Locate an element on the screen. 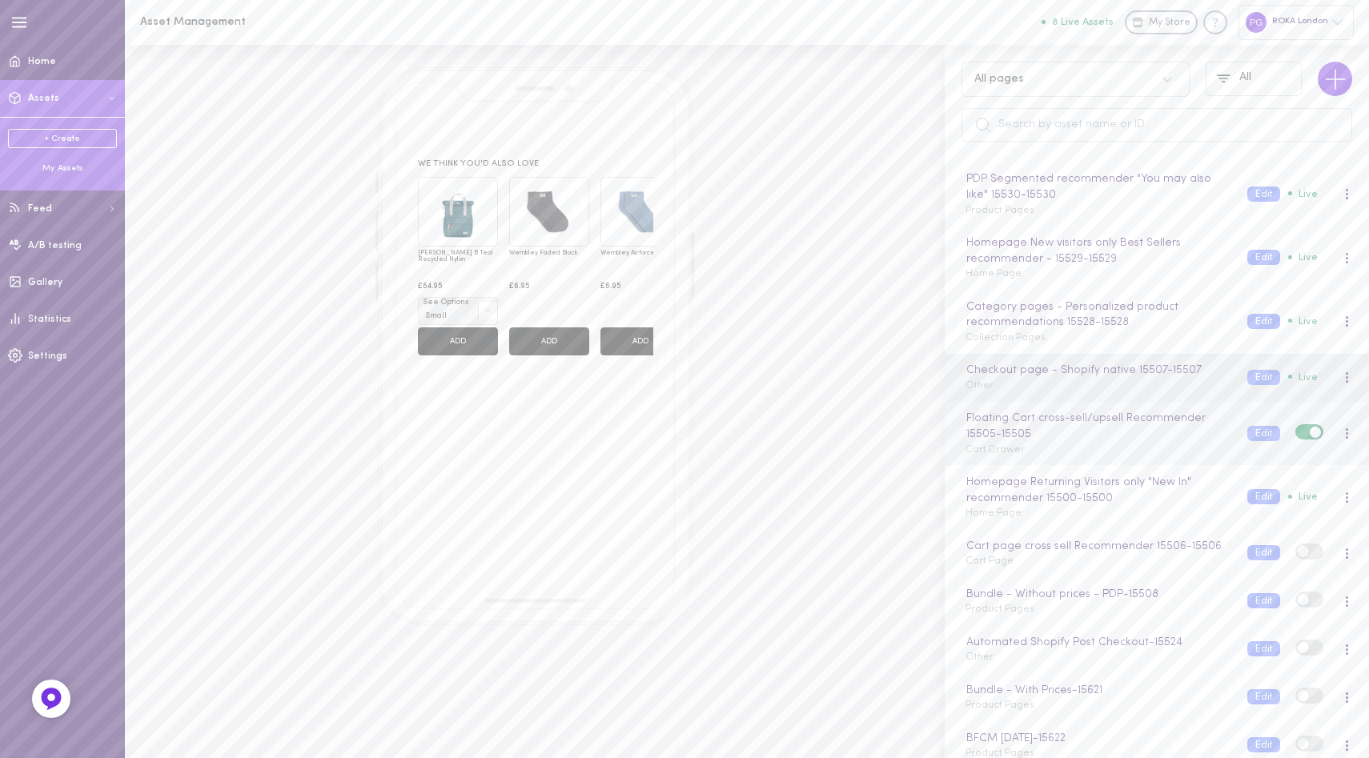 Image resolution: width=1369 pixels, height=758 pixels. div: All pages is located at coordinates (999, 79).